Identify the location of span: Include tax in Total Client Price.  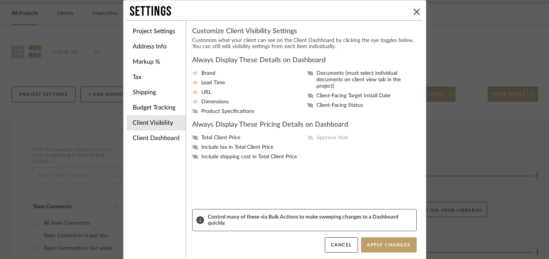
(237, 147).